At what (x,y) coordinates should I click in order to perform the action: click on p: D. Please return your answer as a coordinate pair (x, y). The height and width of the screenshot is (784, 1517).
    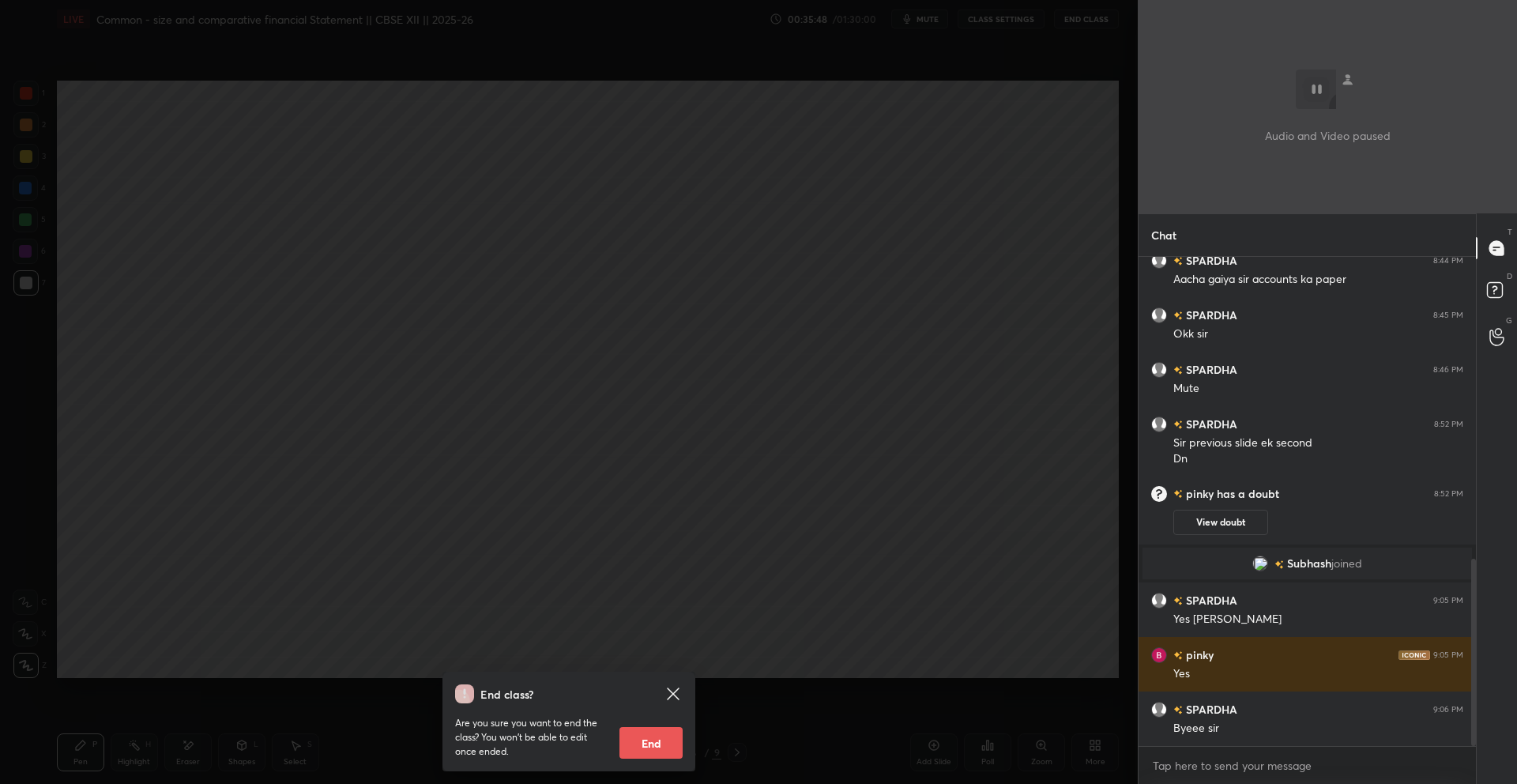
    Looking at the image, I should click on (1509, 276).